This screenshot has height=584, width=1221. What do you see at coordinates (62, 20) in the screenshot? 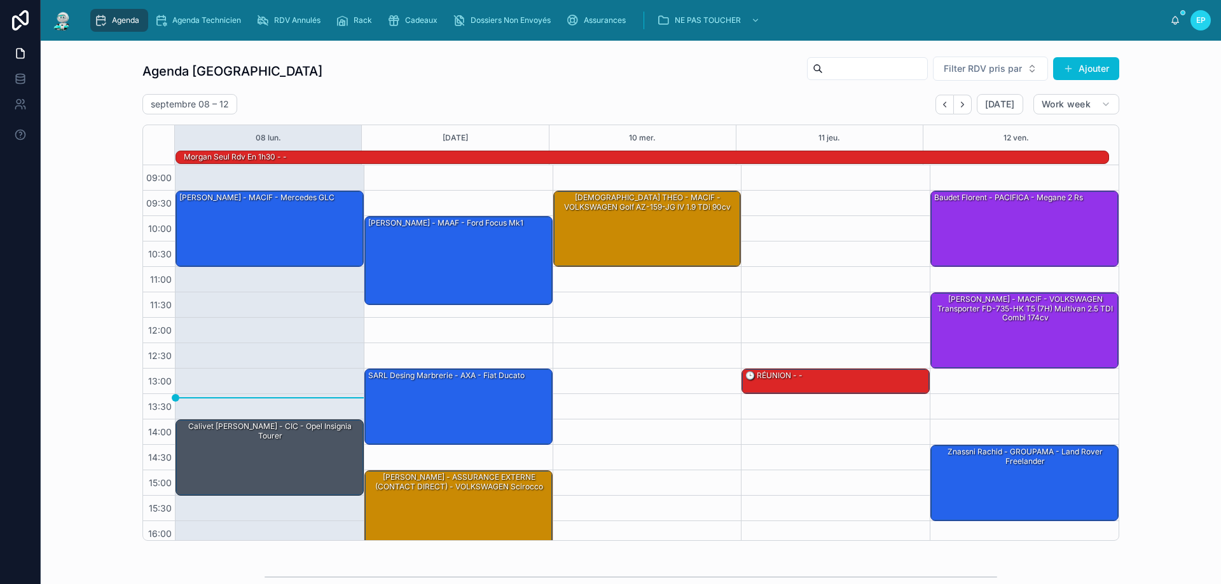
I see `img: App logo` at bounding box center [62, 20].